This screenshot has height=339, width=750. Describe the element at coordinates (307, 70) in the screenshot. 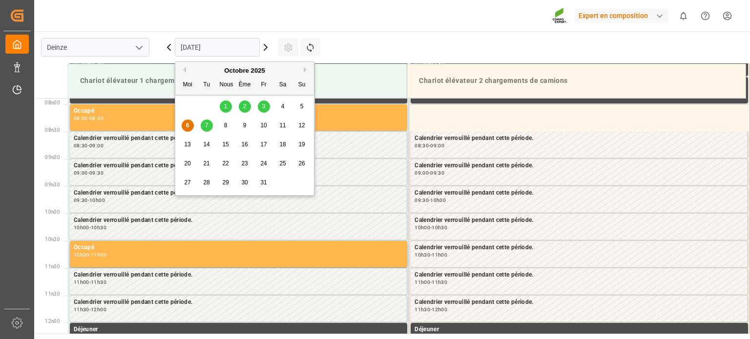

I see `button: Mois prochain` at that location.